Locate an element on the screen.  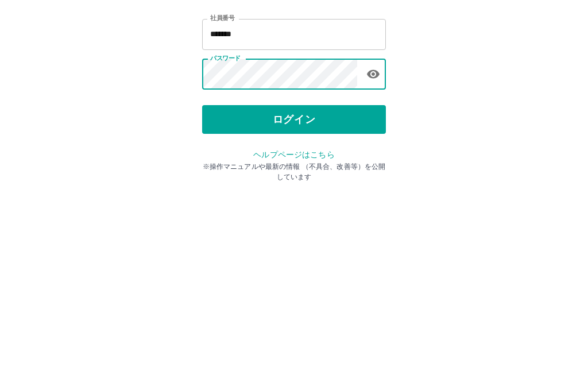
p: ※操作マニュアルや最新の情報 （不具合、改善等）を公開しています is located at coordinates (294, 265).